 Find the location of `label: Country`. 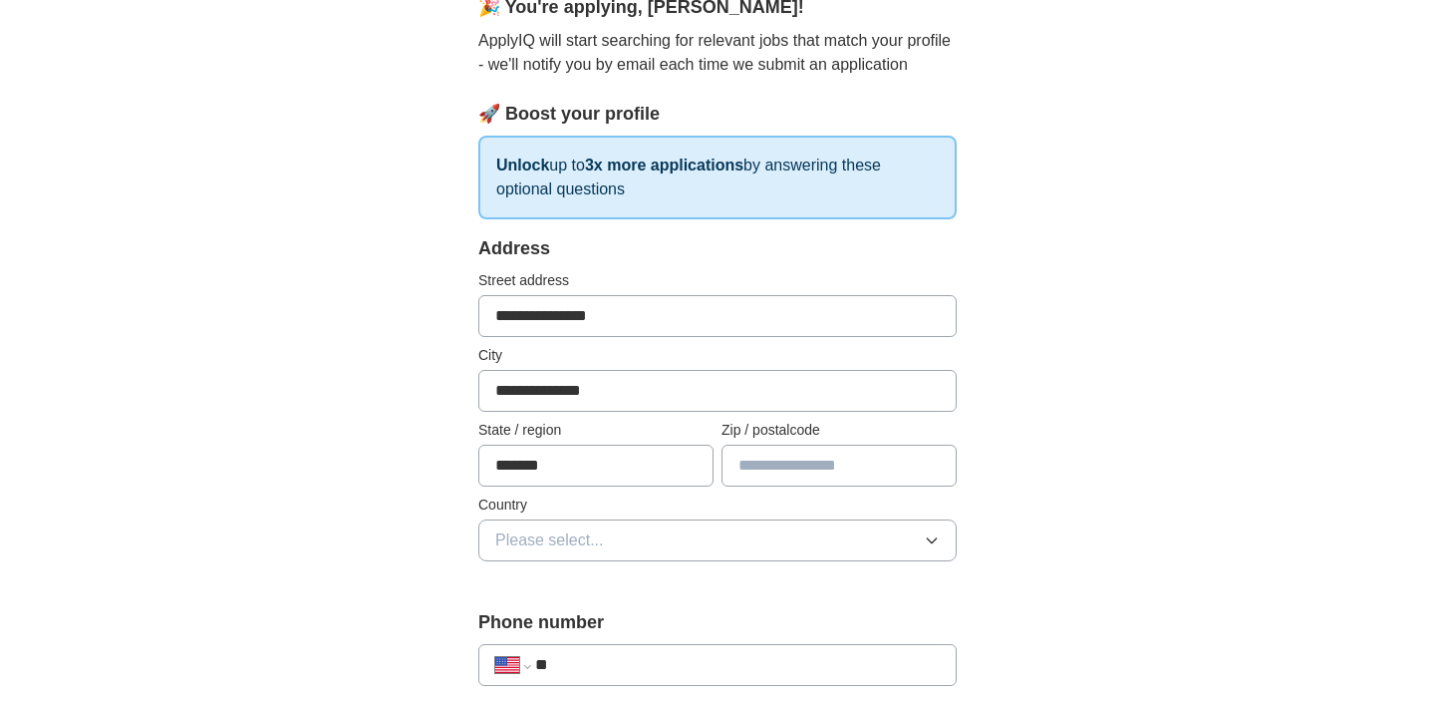

label: Country is located at coordinates (718, 504).